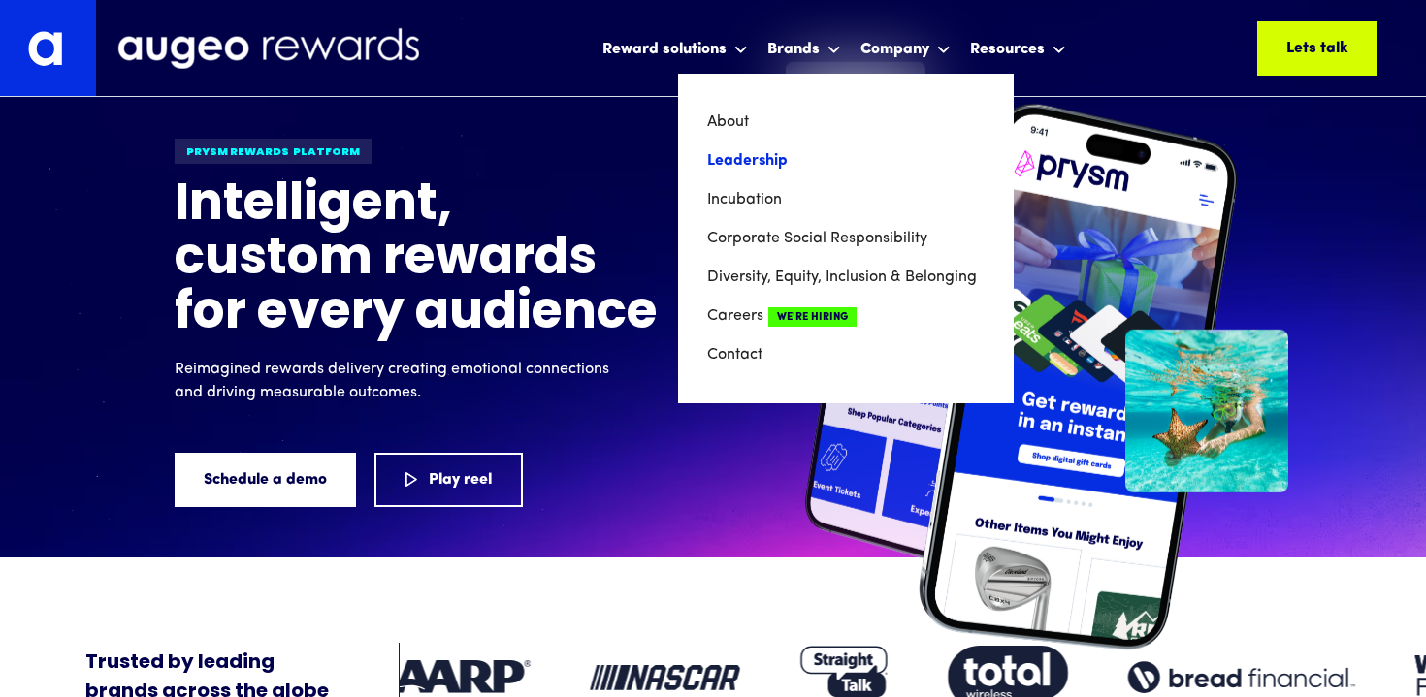  I want to click on a: Leadership, so click(846, 161).